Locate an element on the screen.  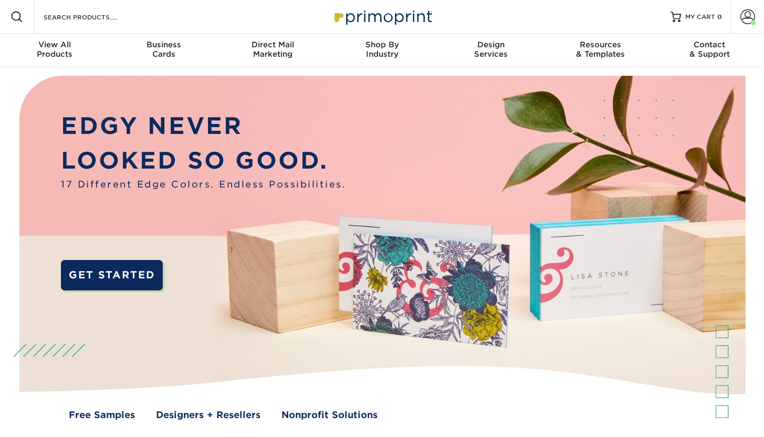
div: & Templates is located at coordinates (600, 49).